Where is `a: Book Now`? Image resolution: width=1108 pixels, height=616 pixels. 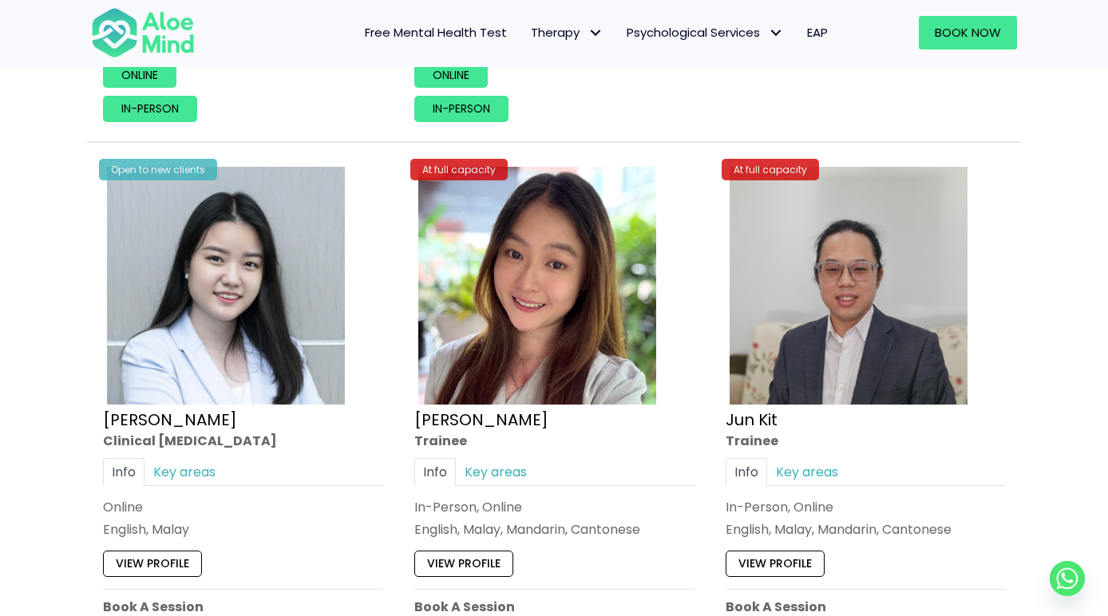
a: Book Now is located at coordinates (968, 33).